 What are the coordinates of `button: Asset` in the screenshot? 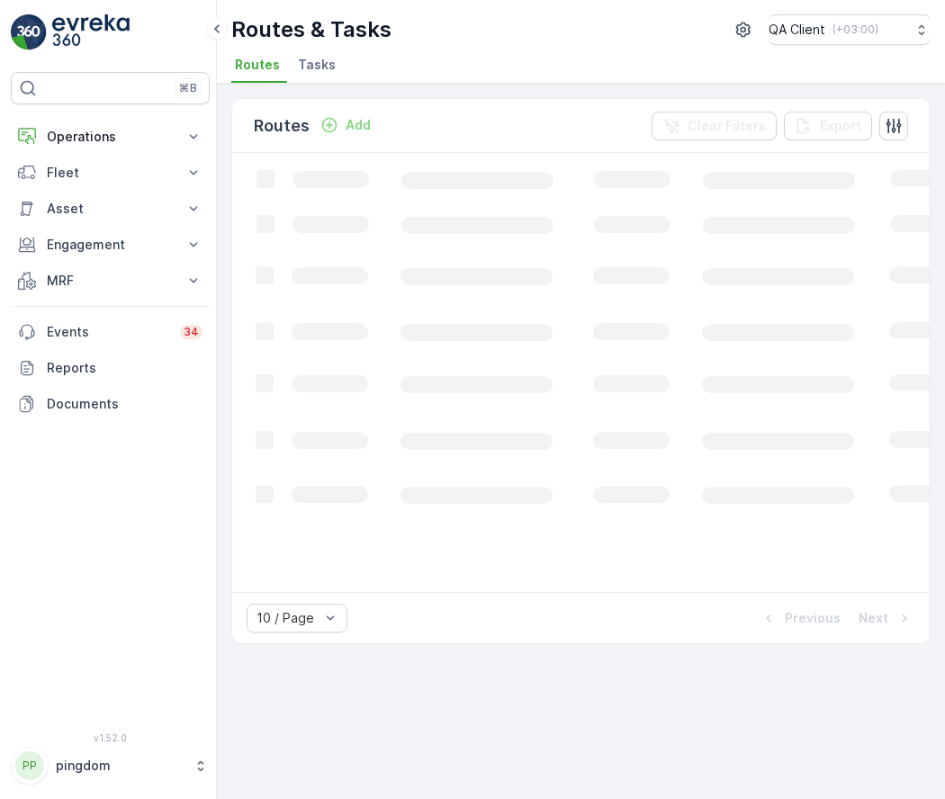 It's located at (110, 209).